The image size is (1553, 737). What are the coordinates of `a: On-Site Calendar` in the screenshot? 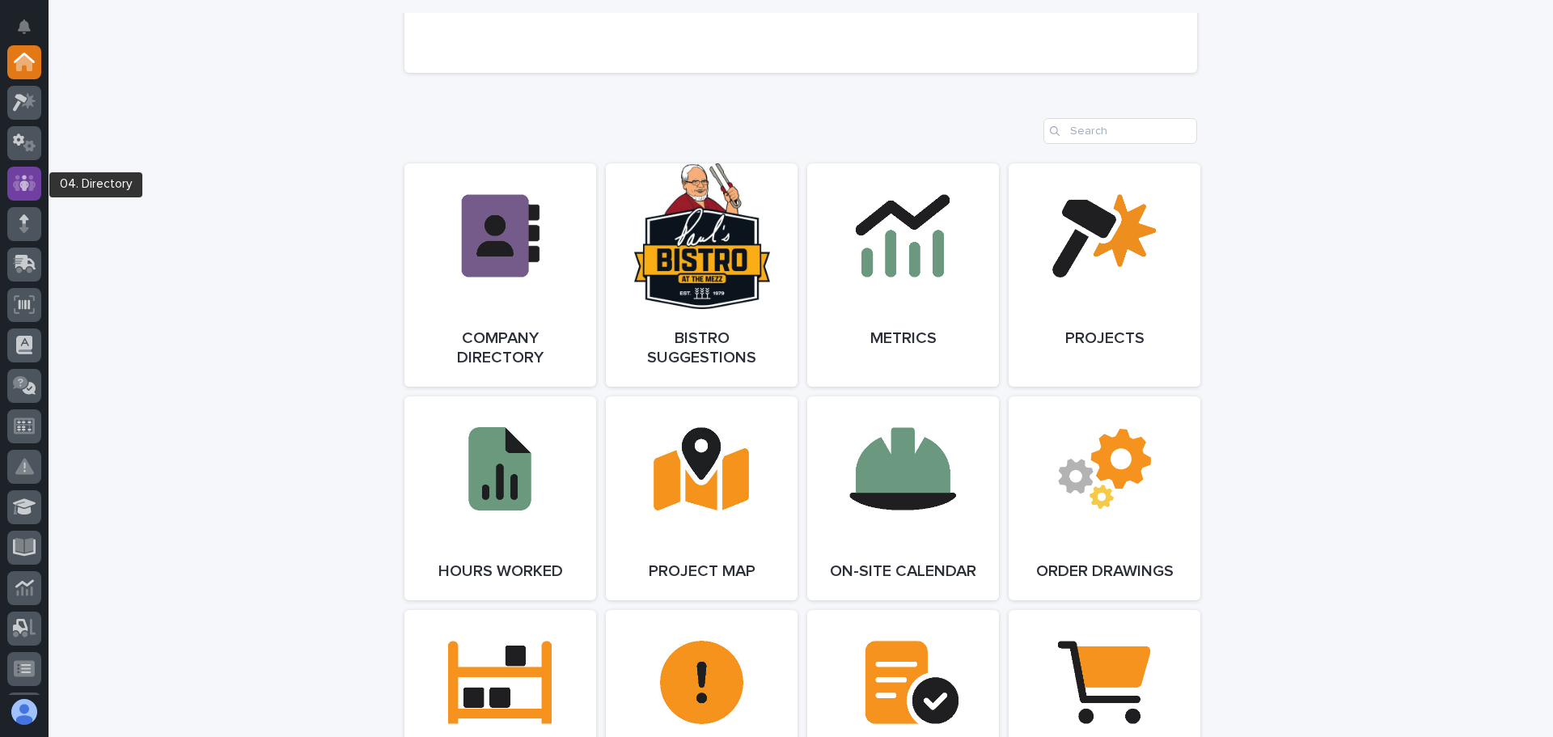 It's located at (903, 498).